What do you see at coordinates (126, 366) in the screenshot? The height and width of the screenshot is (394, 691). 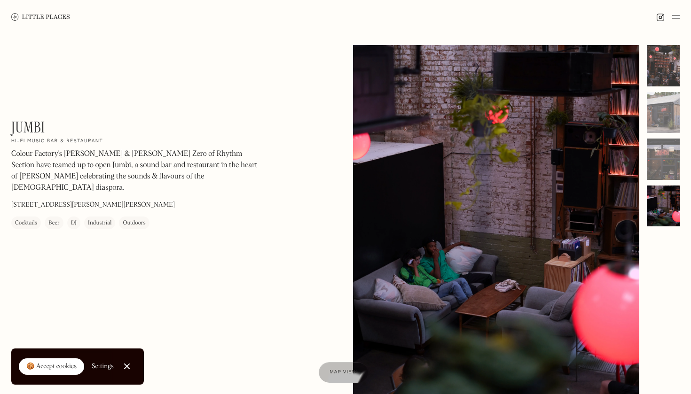 I see `div: Close Cookie Popup` at bounding box center [126, 366].